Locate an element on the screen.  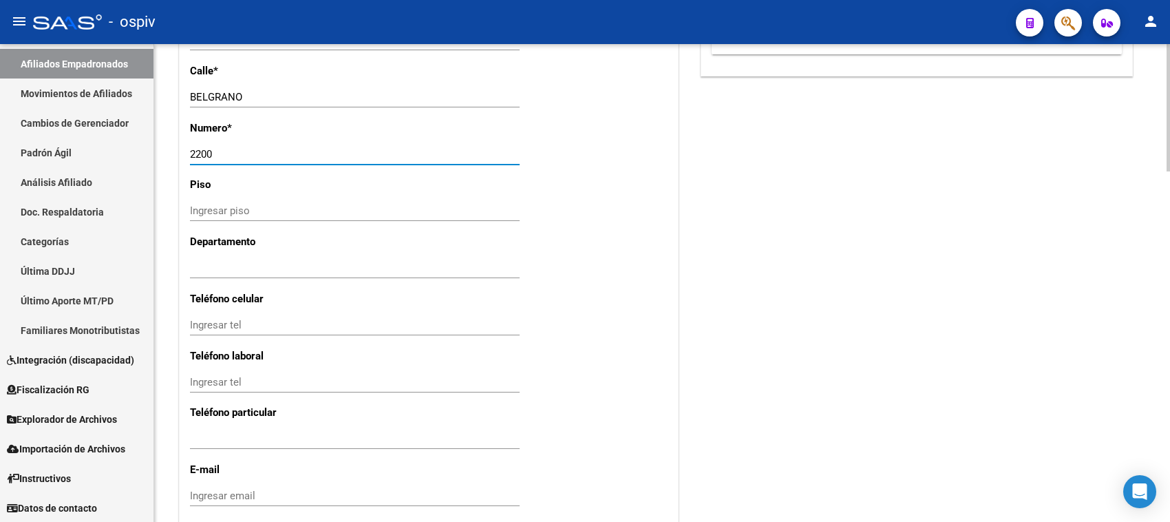
div: Open Intercom Messenger is located at coordinates (1140, 492).